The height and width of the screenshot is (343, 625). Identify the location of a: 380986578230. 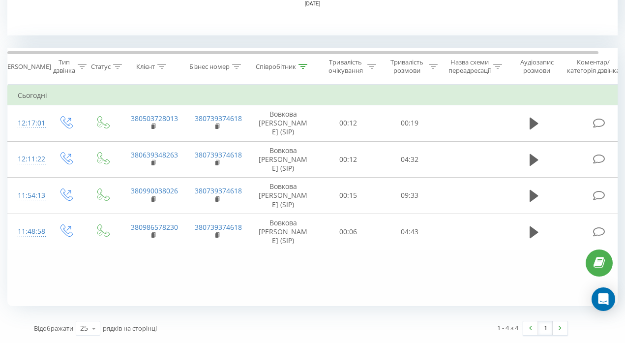
(155, 227).